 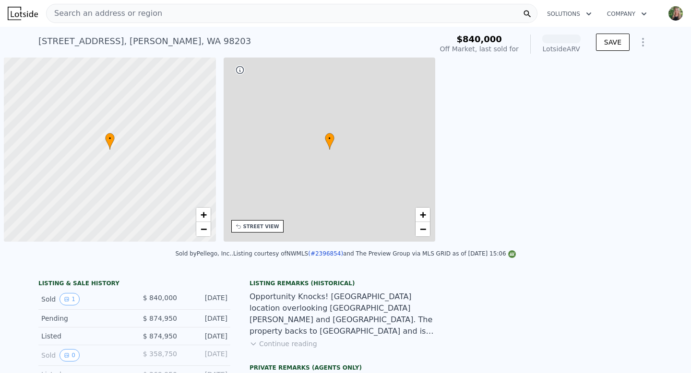 I want to click on div: Sold by Pellego, Inc. ., so click(x=204, y=254).